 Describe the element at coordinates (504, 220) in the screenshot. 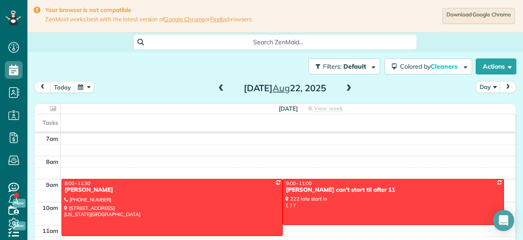

I see `div: Open Intercom Messenger` at that location.